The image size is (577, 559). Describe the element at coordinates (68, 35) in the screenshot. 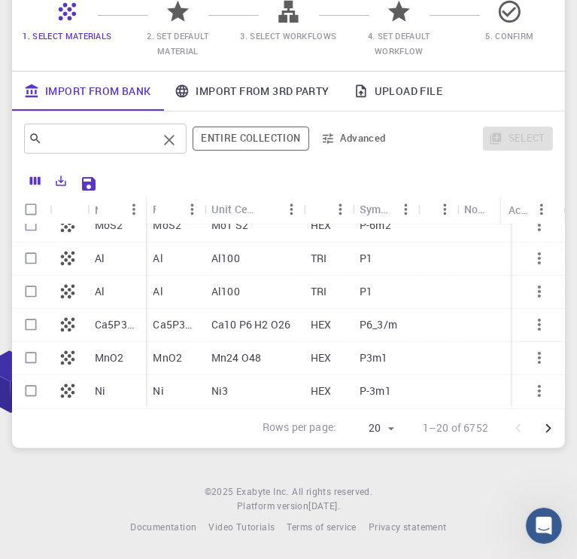

I see `span: 1. Select Materials` at that location.